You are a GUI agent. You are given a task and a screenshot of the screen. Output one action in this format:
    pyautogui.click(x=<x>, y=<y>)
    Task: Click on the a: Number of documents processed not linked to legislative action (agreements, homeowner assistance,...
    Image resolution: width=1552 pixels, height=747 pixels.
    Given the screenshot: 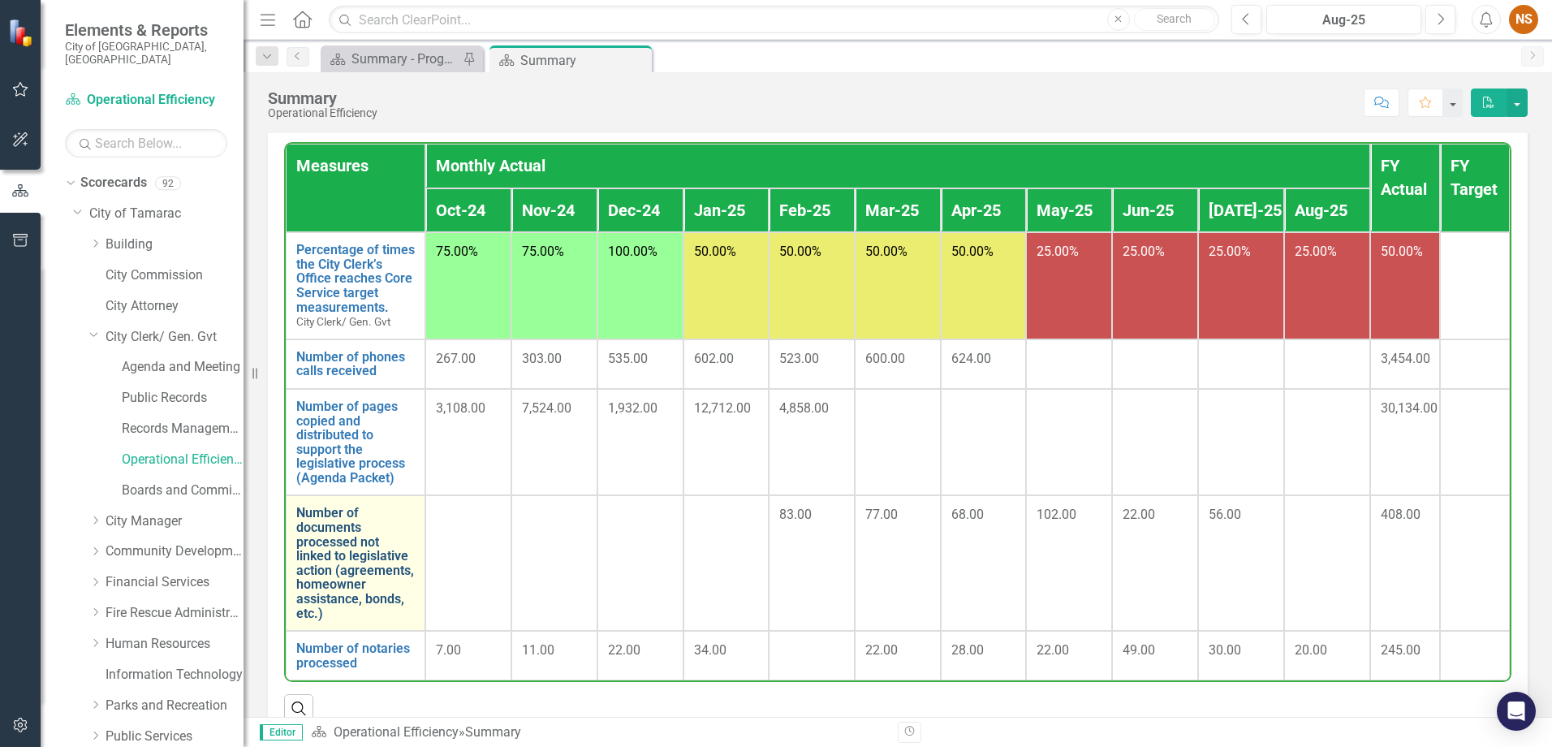 What is the action you would take?
    pyautogui.click(x=356, y=563)
    